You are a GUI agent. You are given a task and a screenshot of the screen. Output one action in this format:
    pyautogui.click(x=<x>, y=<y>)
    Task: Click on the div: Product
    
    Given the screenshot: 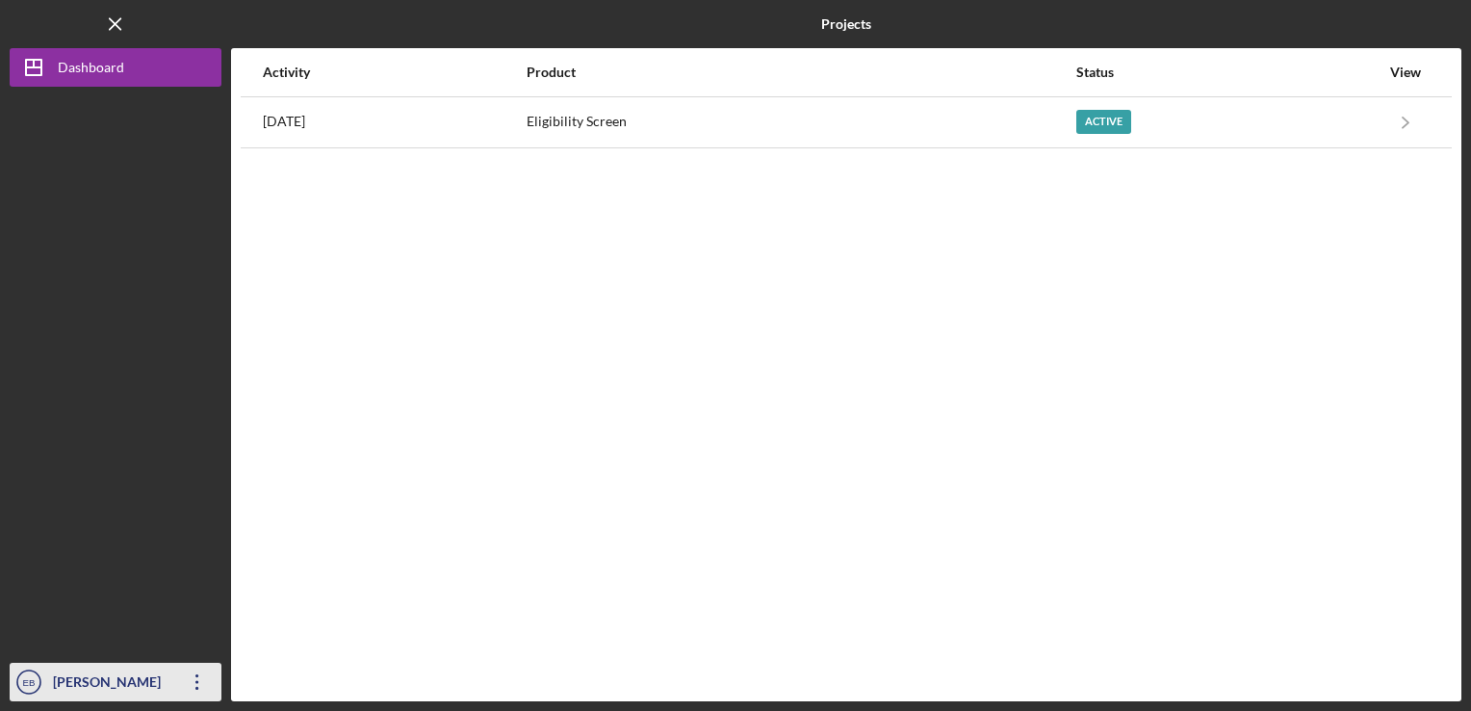 What is the action you would take?
    pyautogui.click(x=800, y=72)
    